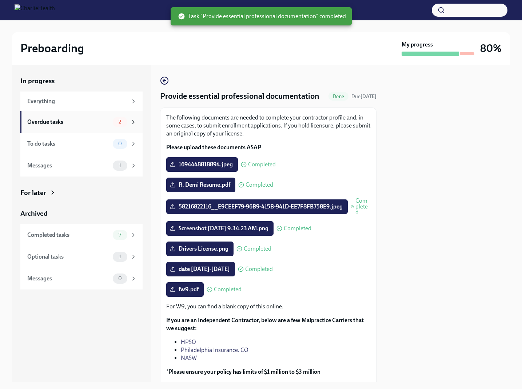  I want to click on div: For later, so click(33, 193).